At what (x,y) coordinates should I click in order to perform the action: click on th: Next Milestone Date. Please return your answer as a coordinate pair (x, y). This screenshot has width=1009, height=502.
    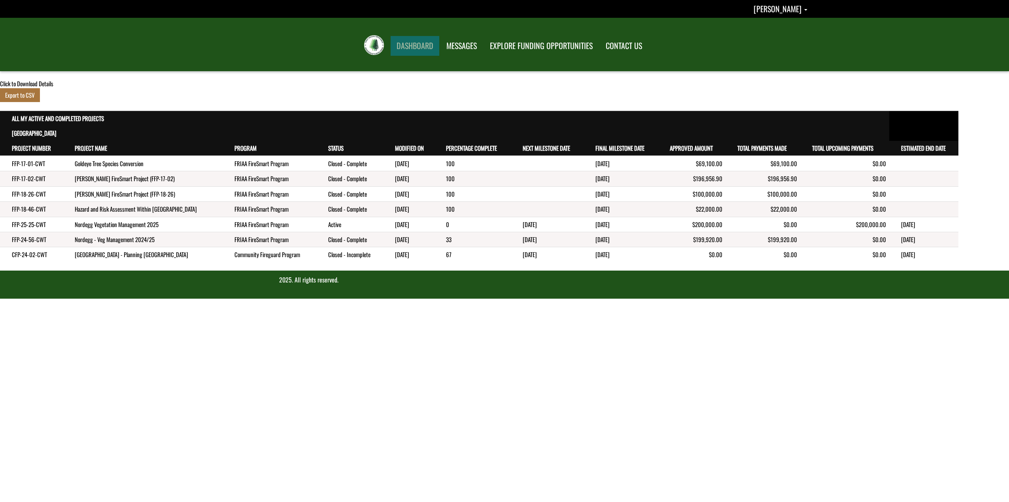
    Looking at the image, I should click on (547, 148).